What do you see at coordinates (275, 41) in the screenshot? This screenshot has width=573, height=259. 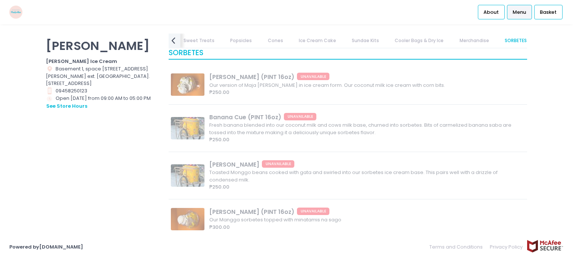 I see `a: Cones` at bounding box center [275, 41].